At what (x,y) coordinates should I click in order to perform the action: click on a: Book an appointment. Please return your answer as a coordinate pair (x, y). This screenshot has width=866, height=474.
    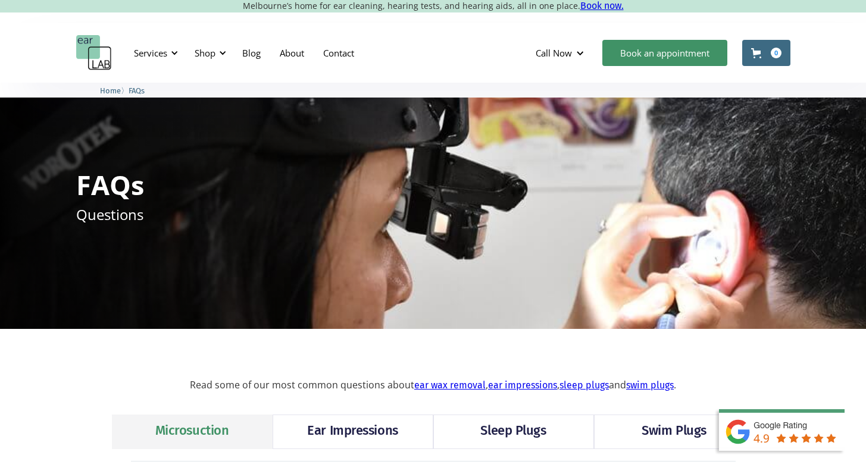
    Looking at the image, I should click on (665, 53).